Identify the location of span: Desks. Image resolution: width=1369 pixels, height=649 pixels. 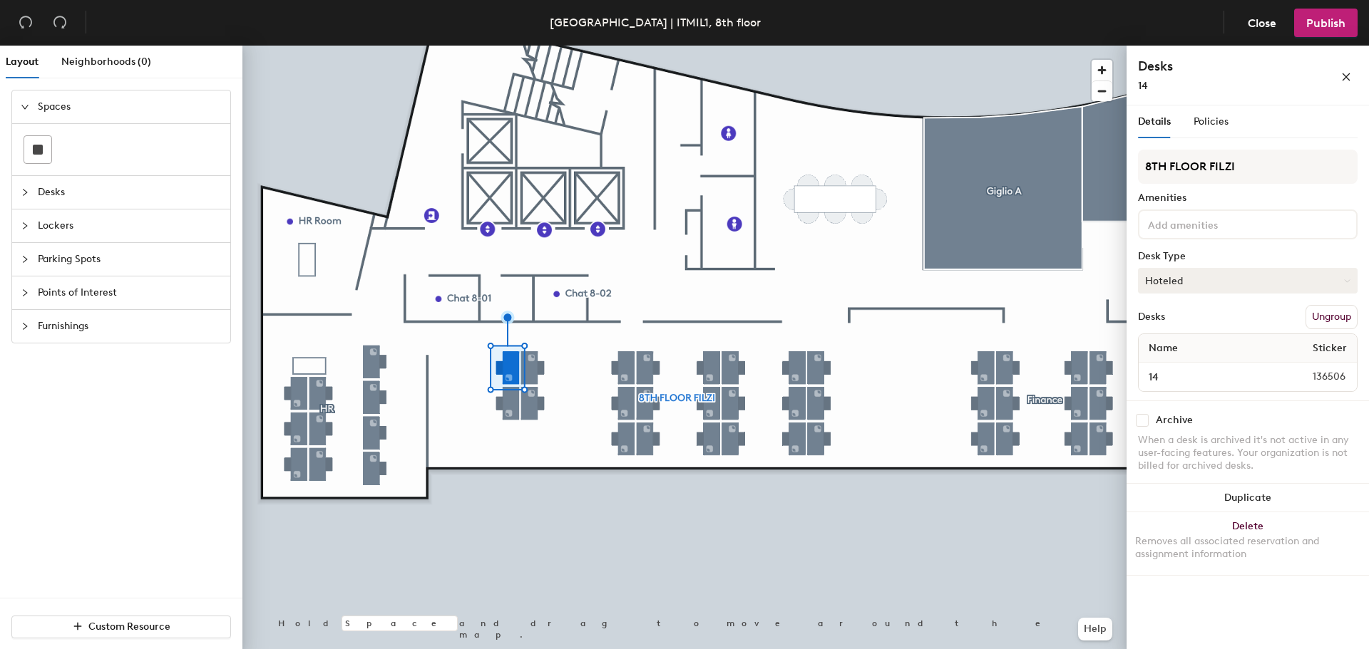
(130, 192).